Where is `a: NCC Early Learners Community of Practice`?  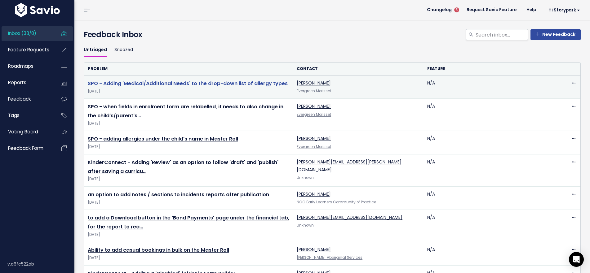 a: NCC Early Learners Community of Practice is located at coordinates (336, 202).